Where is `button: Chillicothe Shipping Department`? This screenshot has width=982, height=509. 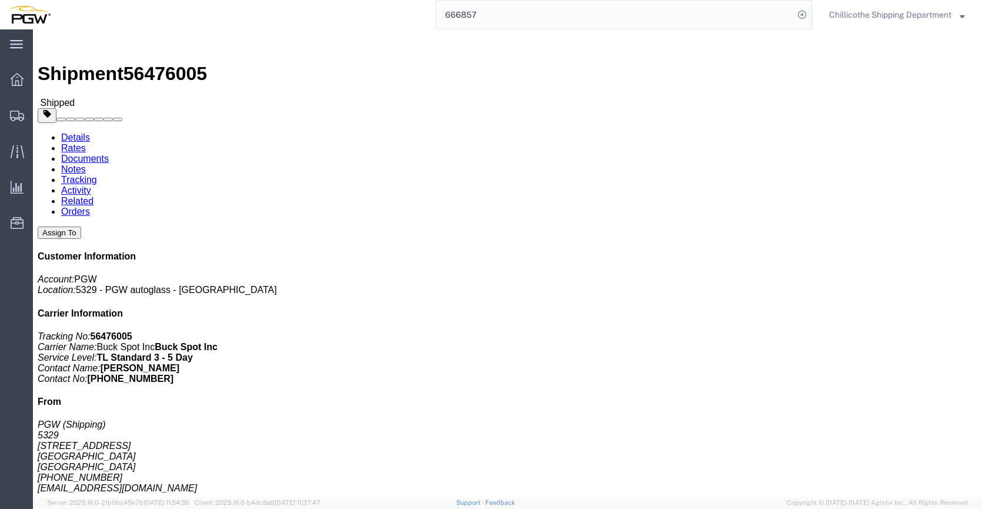
button: Chillicothe Shipping Department is located at coordinates (897, 15).